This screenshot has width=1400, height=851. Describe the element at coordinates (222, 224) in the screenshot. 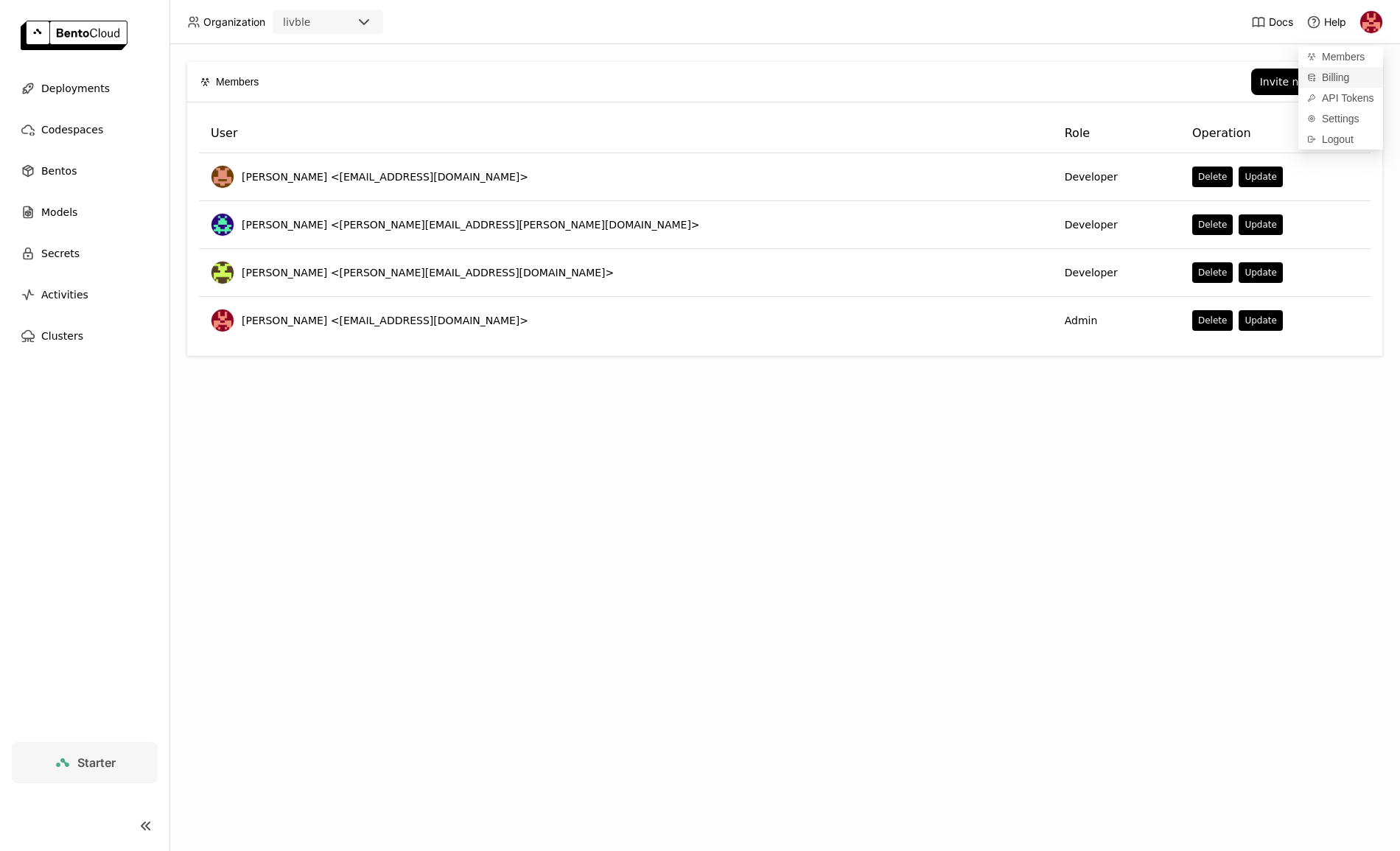

I see `img: Ron Cohen` at that location.